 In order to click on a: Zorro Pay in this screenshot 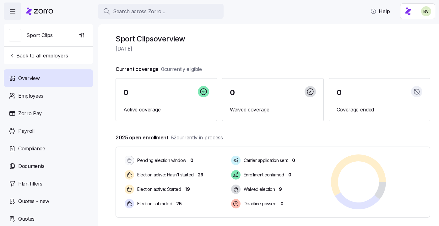, I will do `click(48, 113)`.